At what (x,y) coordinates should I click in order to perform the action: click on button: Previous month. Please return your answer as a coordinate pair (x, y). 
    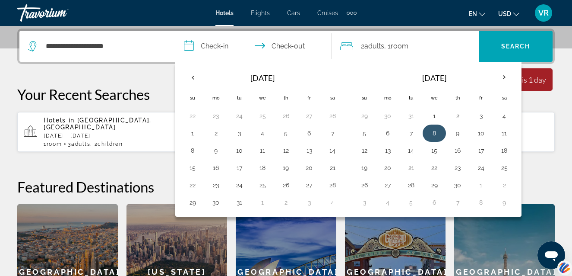
    Looking at the image, I should click on (193, 77).